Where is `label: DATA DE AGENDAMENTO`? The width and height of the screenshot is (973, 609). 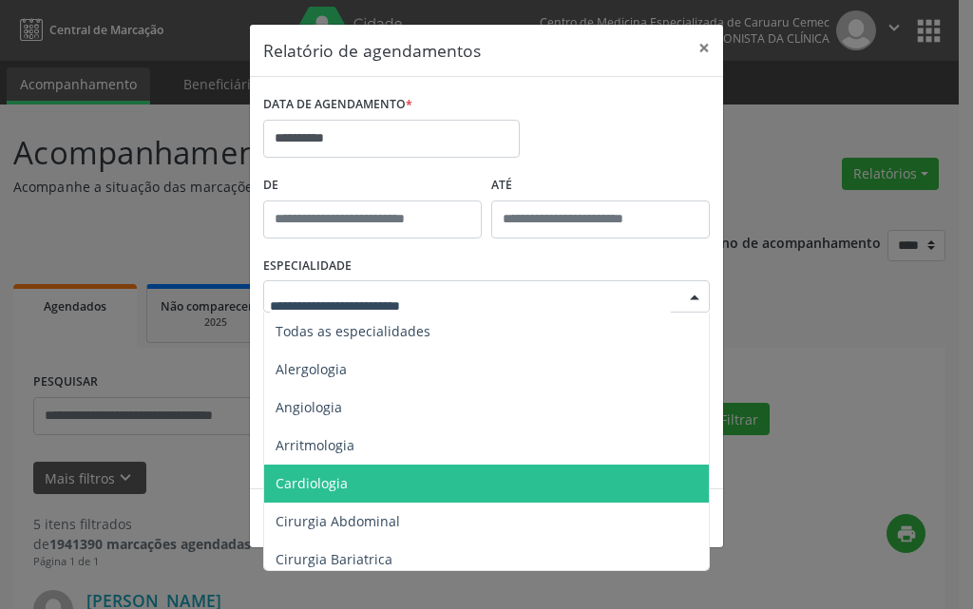
label: DATA DE AGENDAMENTO is located at coordinates (337, 105).